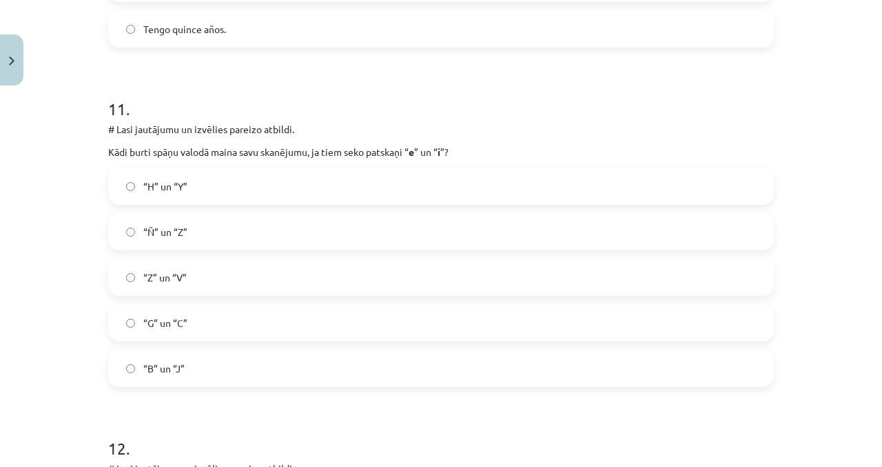  I want to click on span: Tengo quince años., so click(185, 29).